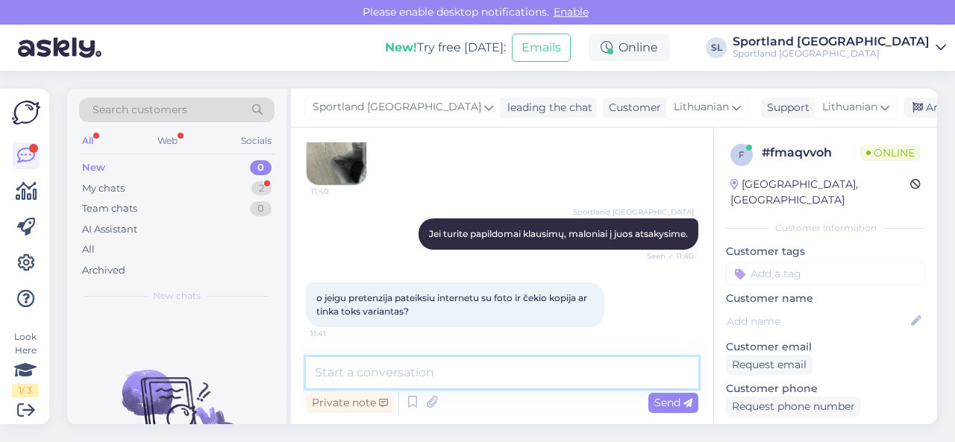 The height and width of the screenshot is (442, 955). I want to click on div: Customer, so click(632, 107).